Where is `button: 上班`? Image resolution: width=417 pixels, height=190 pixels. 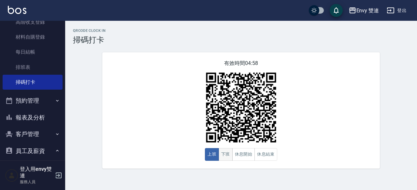
button: 上班 is located at coordinates (212, 155).